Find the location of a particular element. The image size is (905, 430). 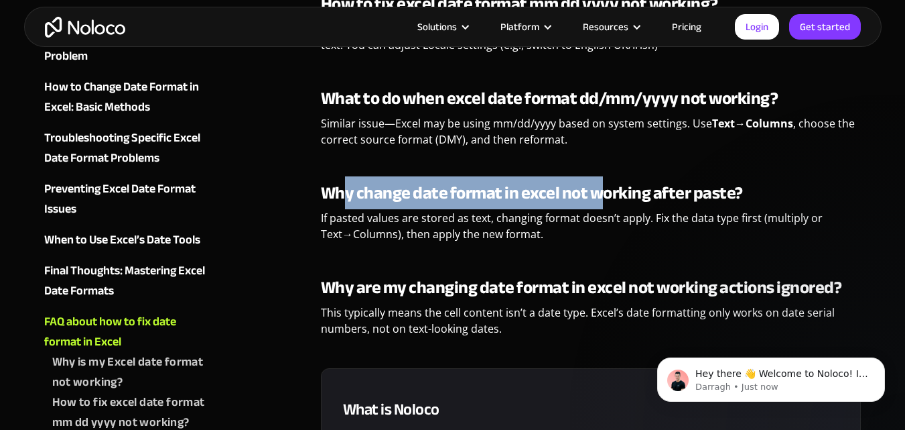

strong: Text→Columns is located at coordinates (753, 123).